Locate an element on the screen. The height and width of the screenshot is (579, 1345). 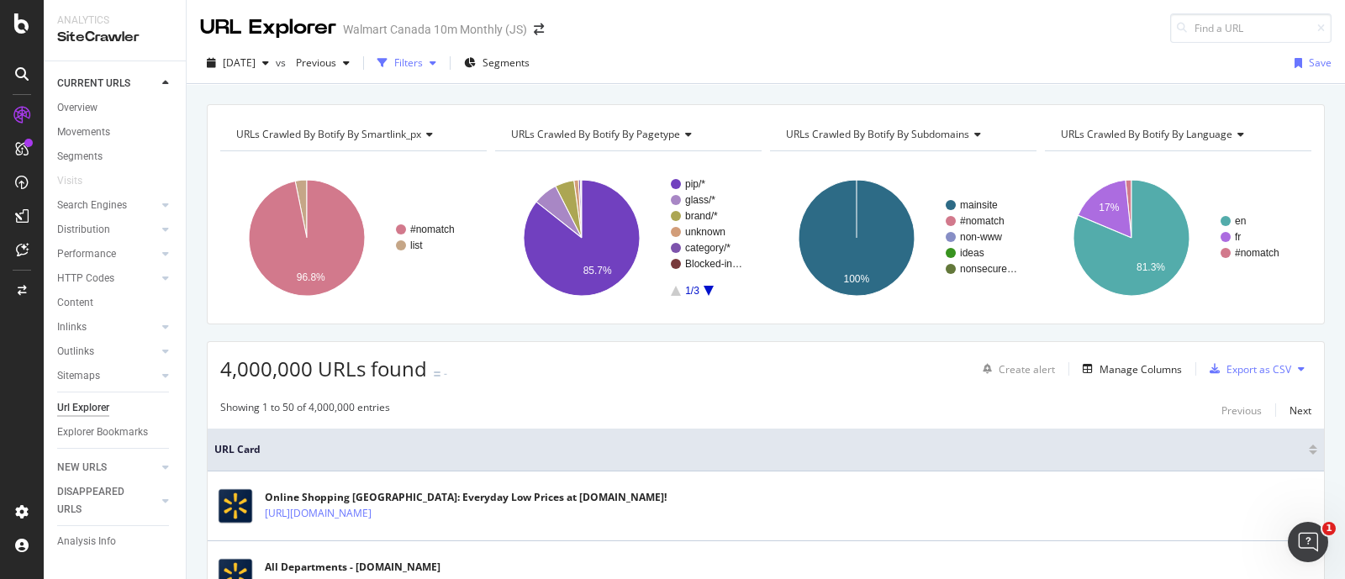
div: Export as CSV is located at coordinates (1259, 369).